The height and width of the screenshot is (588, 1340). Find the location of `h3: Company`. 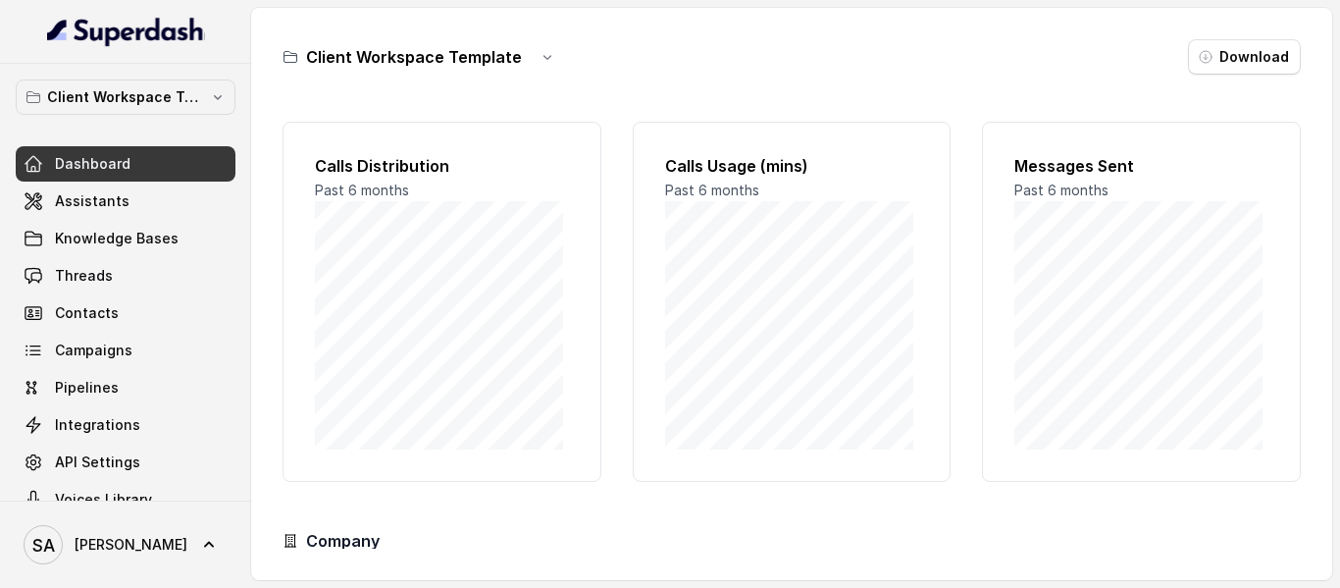

h3: Company is located at coordinates (342, 541).